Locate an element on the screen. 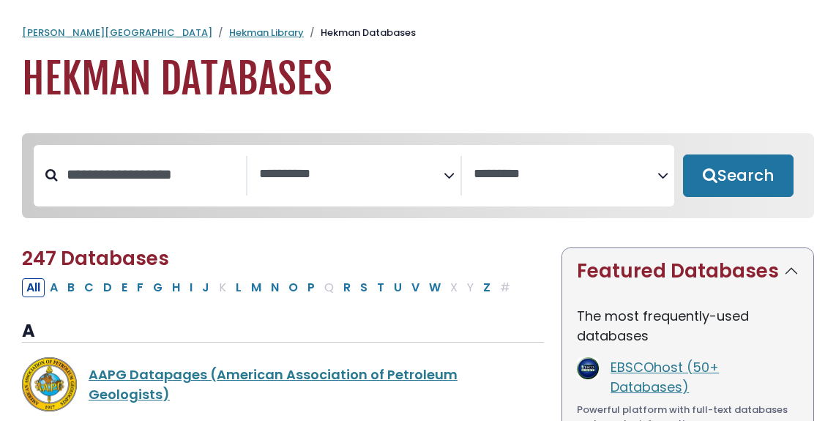  button: All is located at coordinates (33, 288).